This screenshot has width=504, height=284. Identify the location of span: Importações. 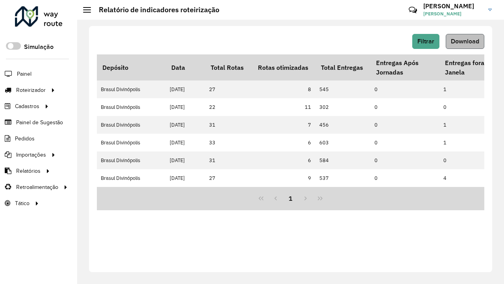
(31, 154).